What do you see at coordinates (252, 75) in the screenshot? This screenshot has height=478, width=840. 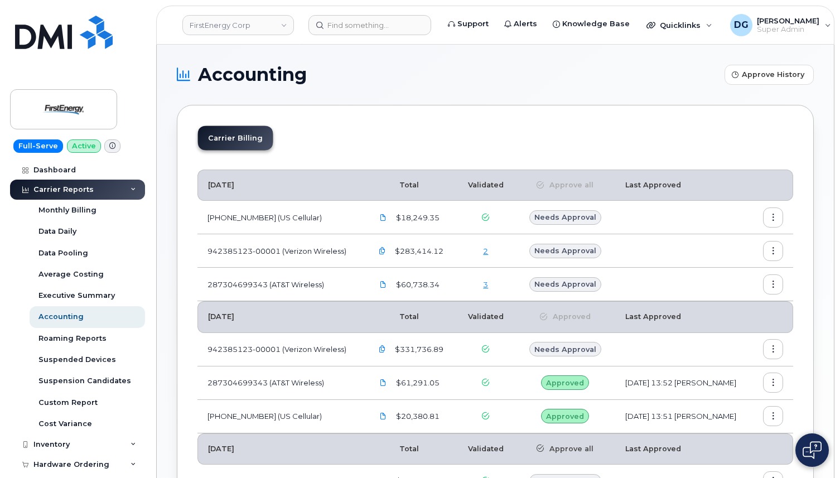 I see `span: Accounting` at bounding box center [252, 75].